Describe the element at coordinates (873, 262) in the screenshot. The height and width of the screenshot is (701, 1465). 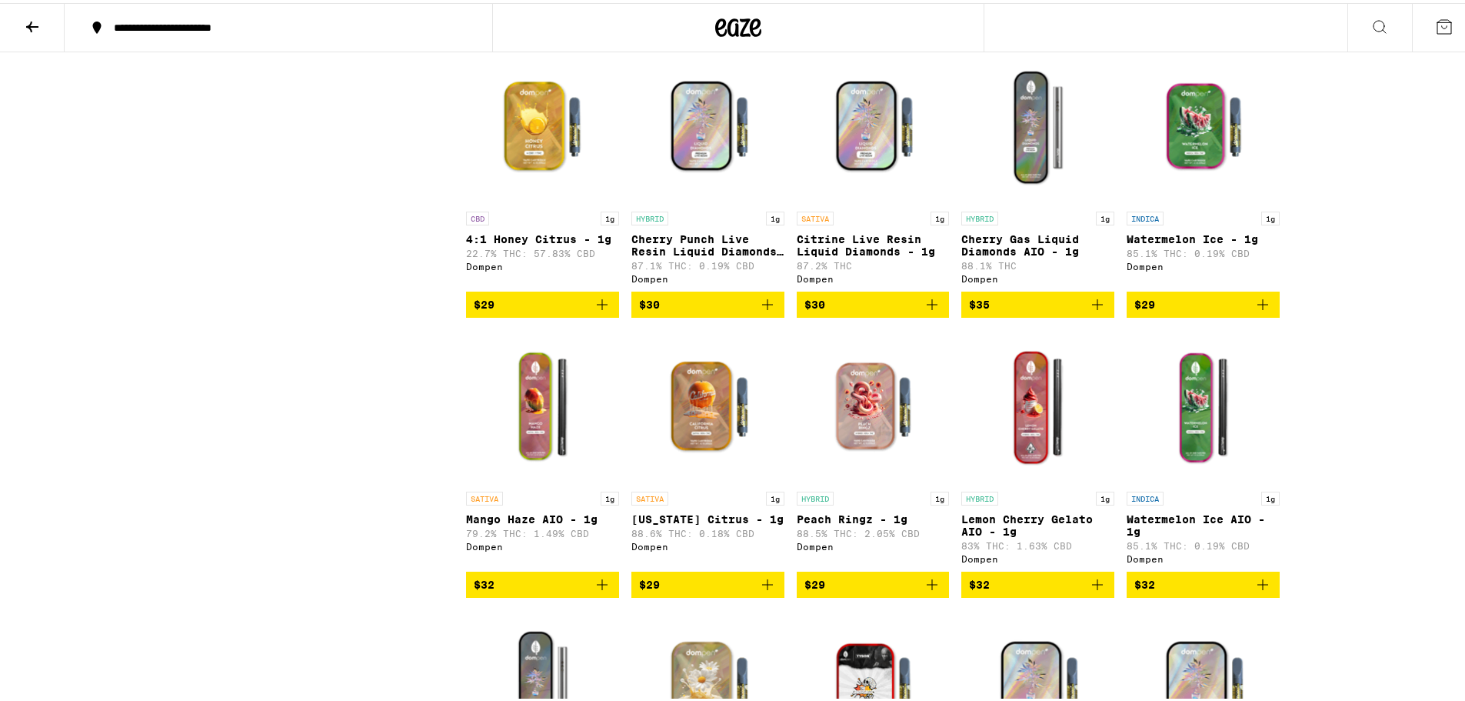
I see `p: 87.2% THC` at that location.